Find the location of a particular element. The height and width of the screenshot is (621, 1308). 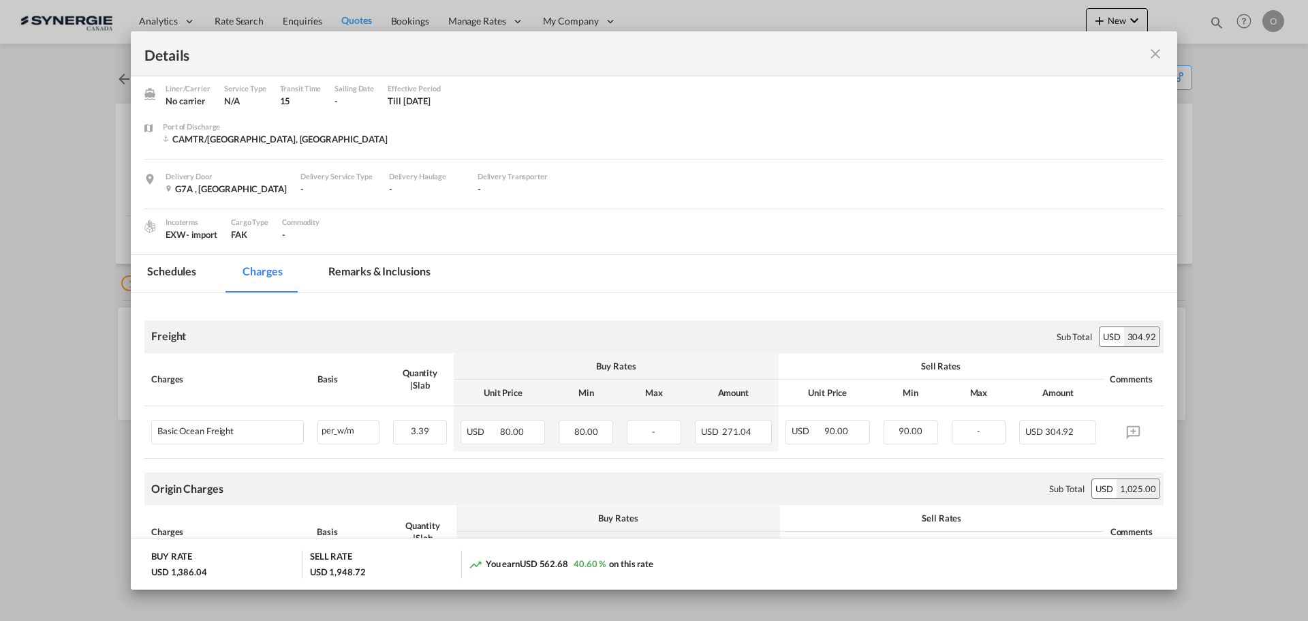

span: 3.39 is located at coordinates (420, 431).